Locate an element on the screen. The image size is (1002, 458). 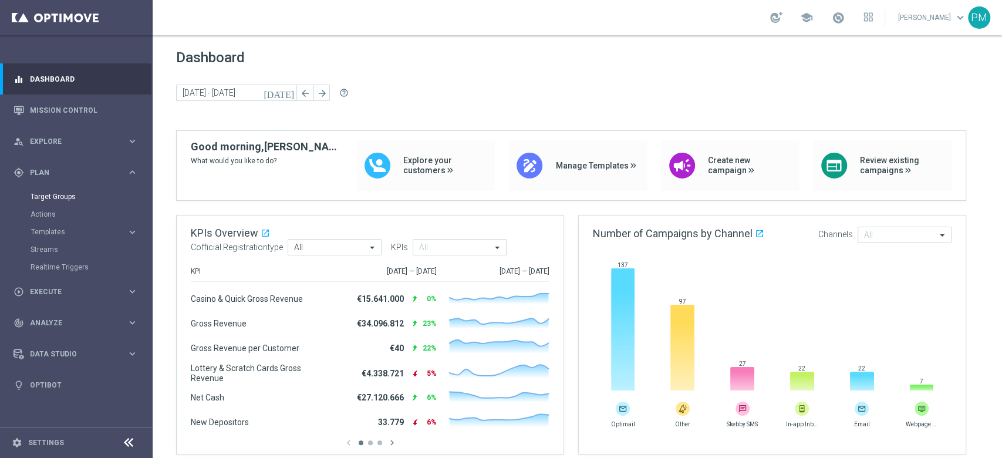
button: play_circle_outline Execute keyboard_arrow_right is located at coordinates (76, 292).